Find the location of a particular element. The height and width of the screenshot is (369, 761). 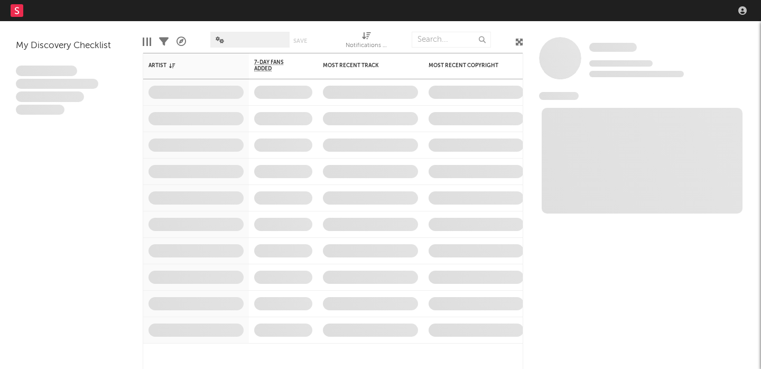

div: A&R Pipeline is located at coordinates (181, 42).